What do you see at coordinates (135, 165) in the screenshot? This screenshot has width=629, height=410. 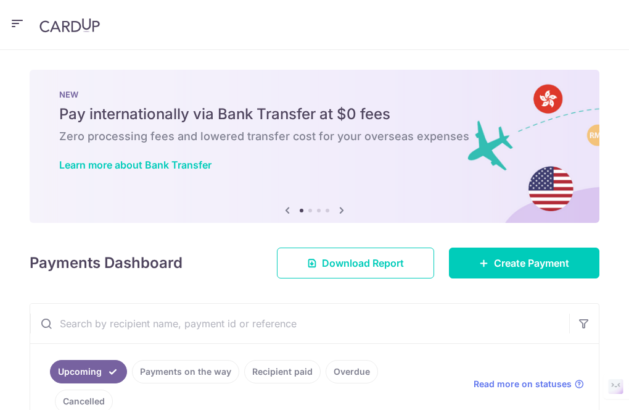 I see `a: Learn more about Bank Transfer` at bounding box center [135, 165].